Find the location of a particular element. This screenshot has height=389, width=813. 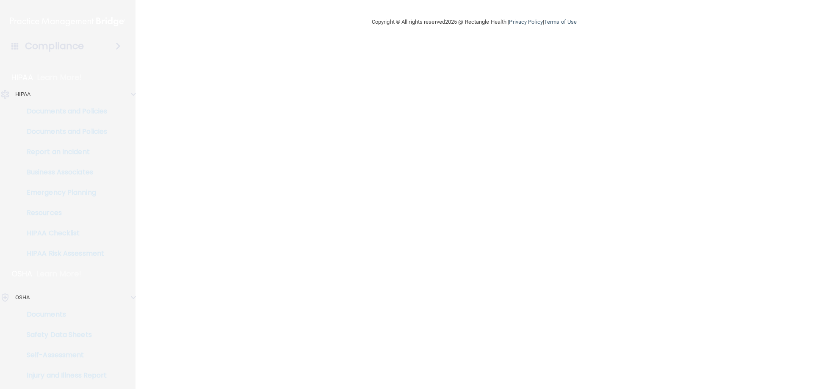

p: Self-Assessment is located at coordinates (63, 355).